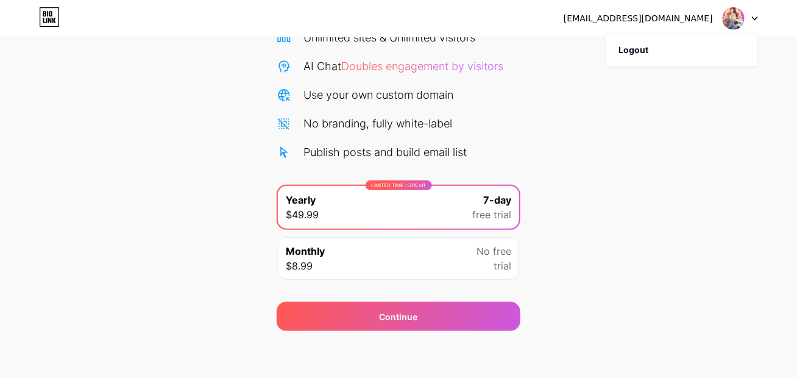 This screenshot has width=797, height=378. I want to click on span: $49.99, so click(302, 214).